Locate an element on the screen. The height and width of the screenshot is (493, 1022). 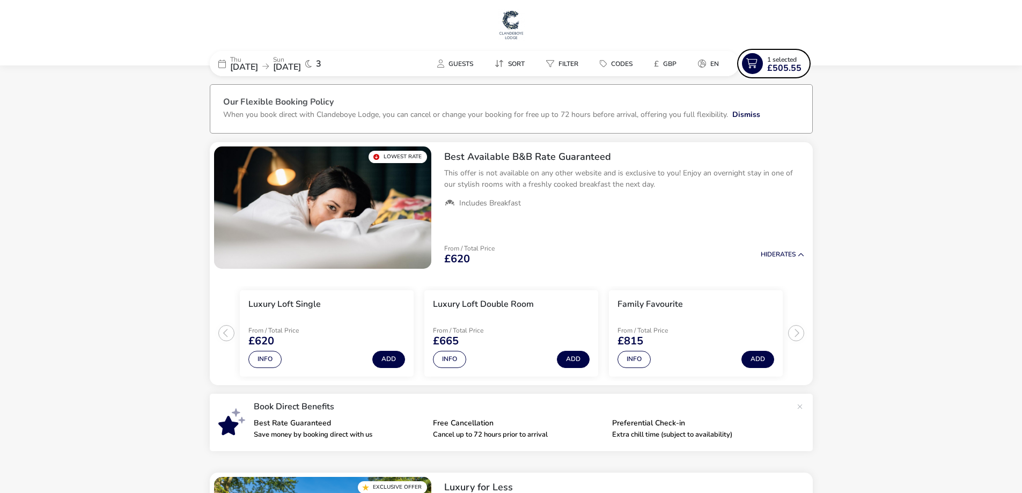
span: Sort is located at coordinates (516, 64).